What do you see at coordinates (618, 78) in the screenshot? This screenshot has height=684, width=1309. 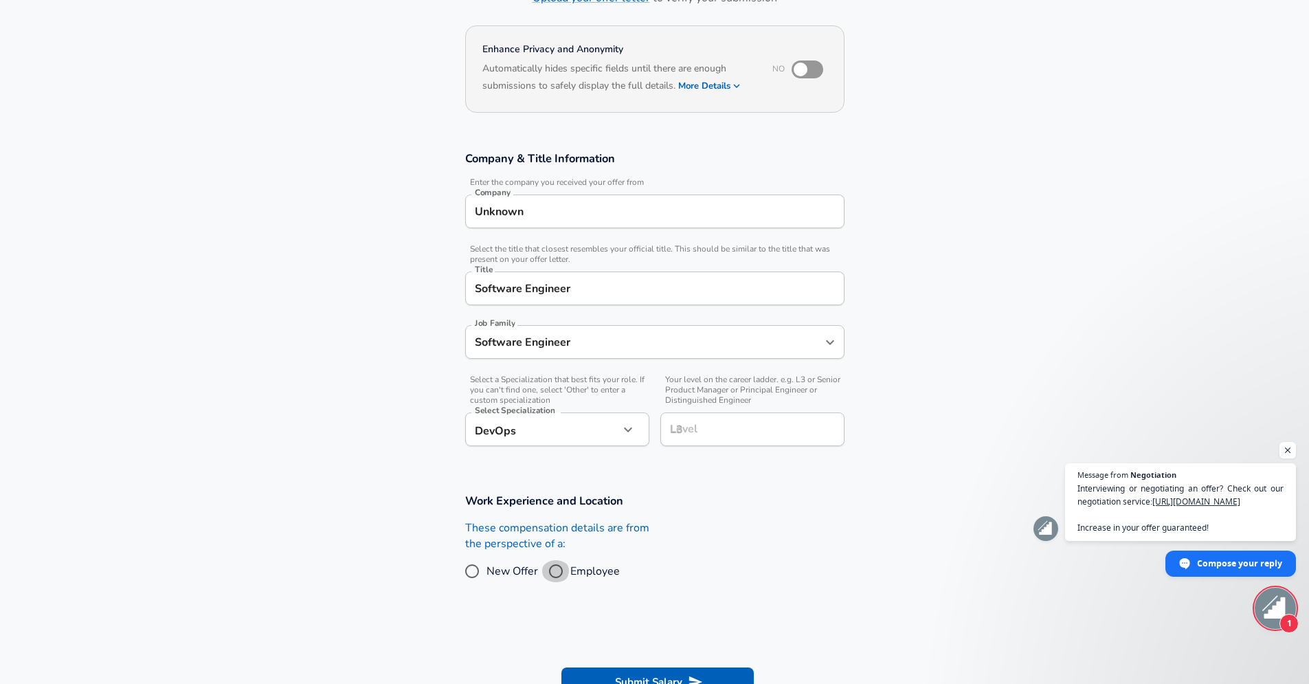 I see `h6: Automatically hides specific fields until there are enough submissions to safely display the full...` at bounding box center [618, 78].